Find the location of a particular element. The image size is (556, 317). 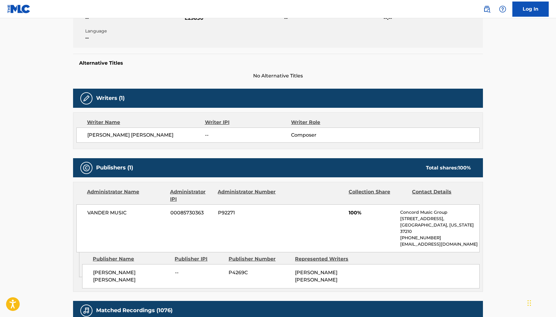

span: E29850 is located at coordinates (234, 18).